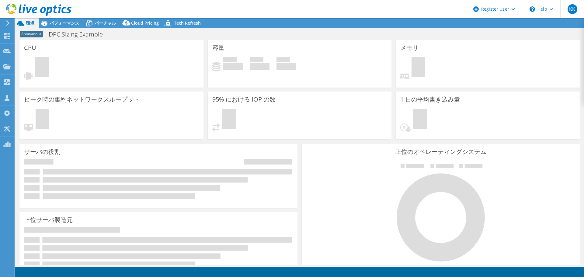  Describe the element at coordinates (244, 100) in the screenshot. I see `h3: 95% における IOP の数` at that location.